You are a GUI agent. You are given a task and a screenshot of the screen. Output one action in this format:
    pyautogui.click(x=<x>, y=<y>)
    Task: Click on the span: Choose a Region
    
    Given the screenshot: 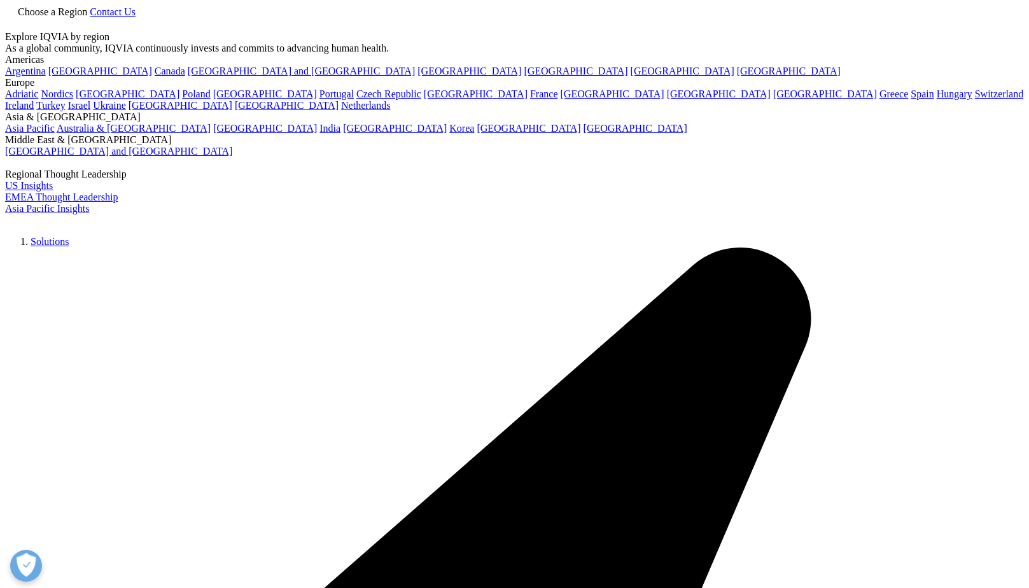 What is the action you would take?
    pyautogui.click(x=52, y=11)
    